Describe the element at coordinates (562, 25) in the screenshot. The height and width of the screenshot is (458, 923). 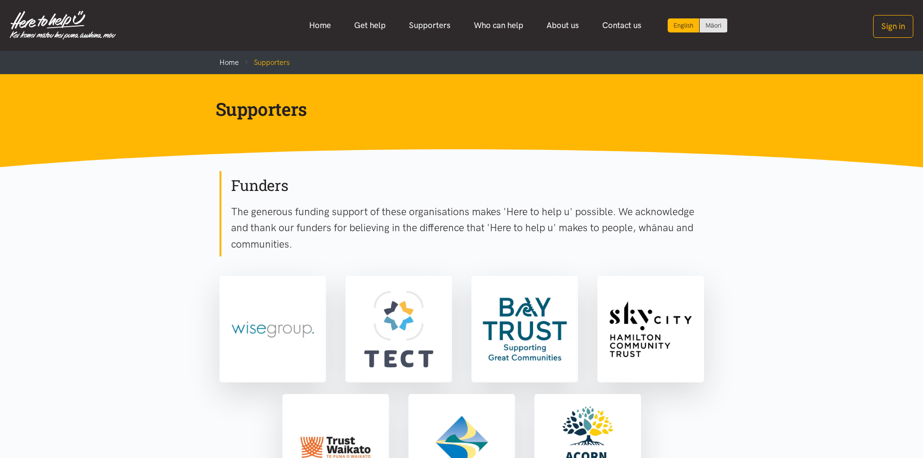
I see `a: About us` at that location.